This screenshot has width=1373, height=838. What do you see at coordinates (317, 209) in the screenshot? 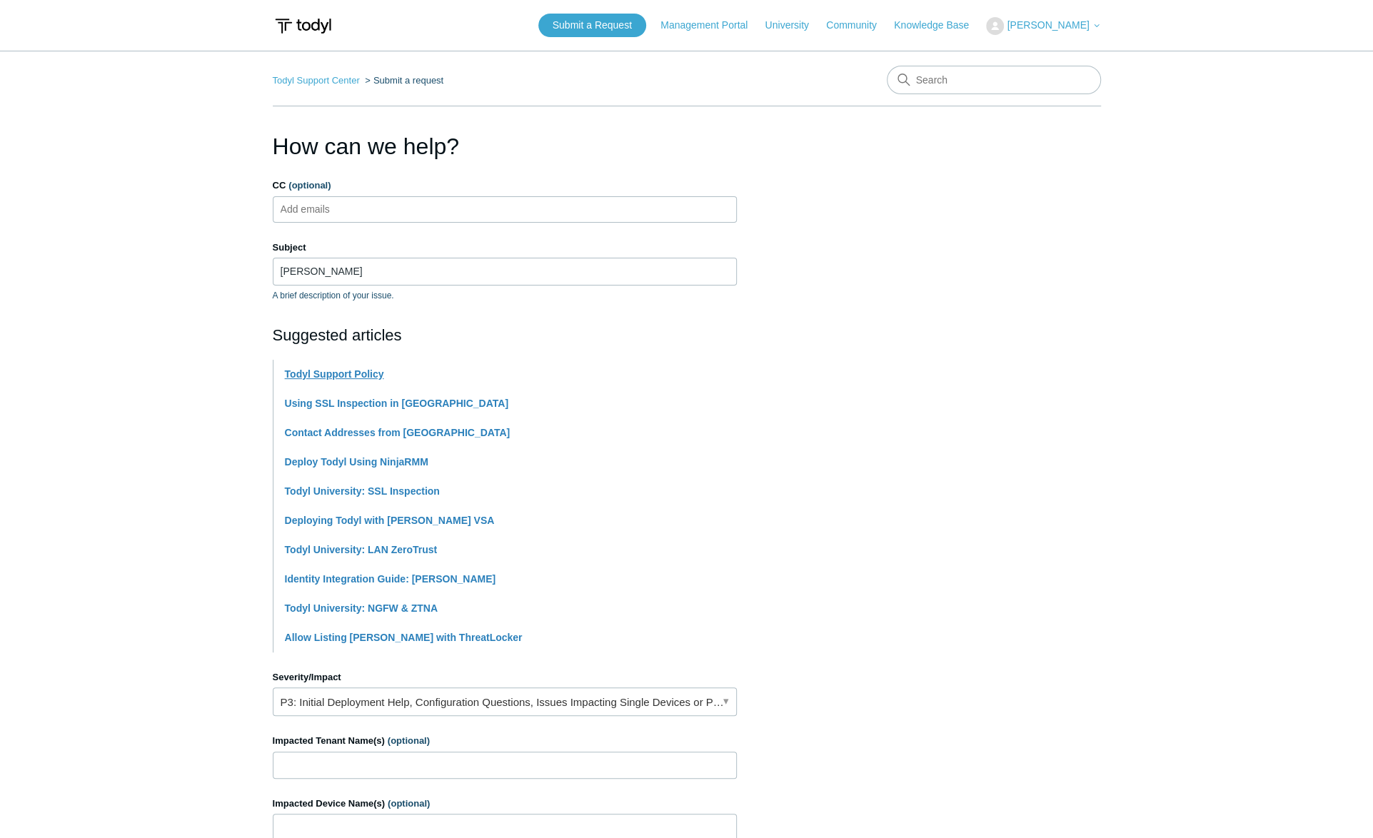
I see `input: Add emails` at bounding box center [317, 209].